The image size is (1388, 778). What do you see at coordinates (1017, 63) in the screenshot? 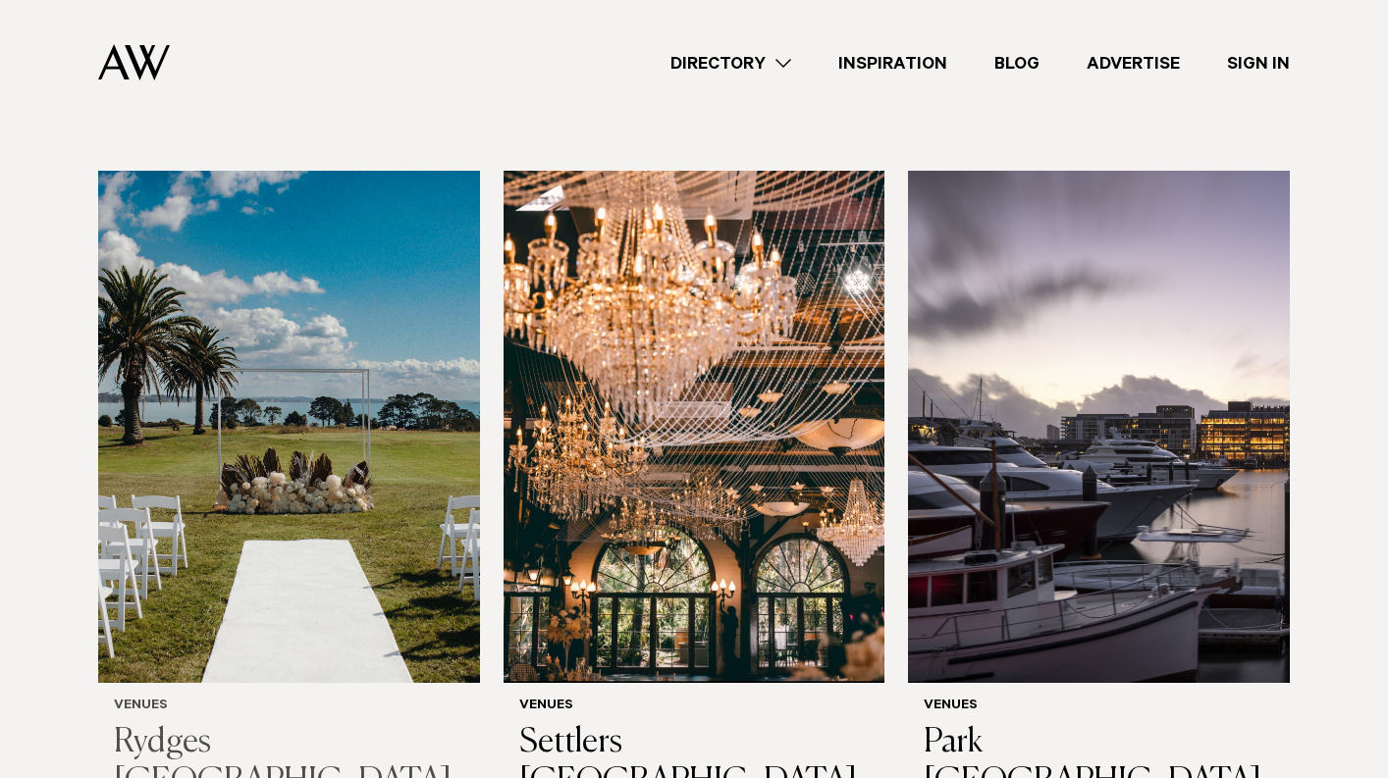
I see `a: Blog` at bounding box center [1017, 63].